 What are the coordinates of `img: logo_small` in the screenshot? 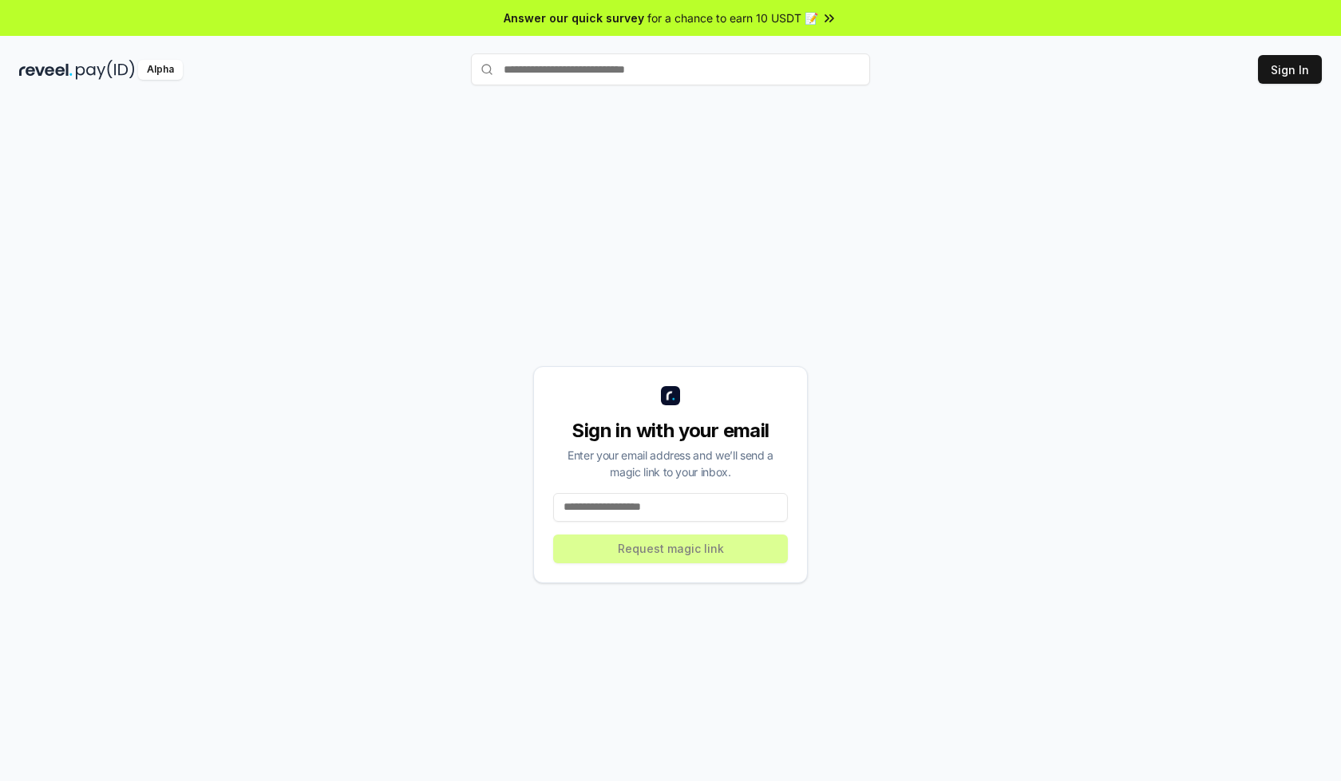 It's located at (670, 396).